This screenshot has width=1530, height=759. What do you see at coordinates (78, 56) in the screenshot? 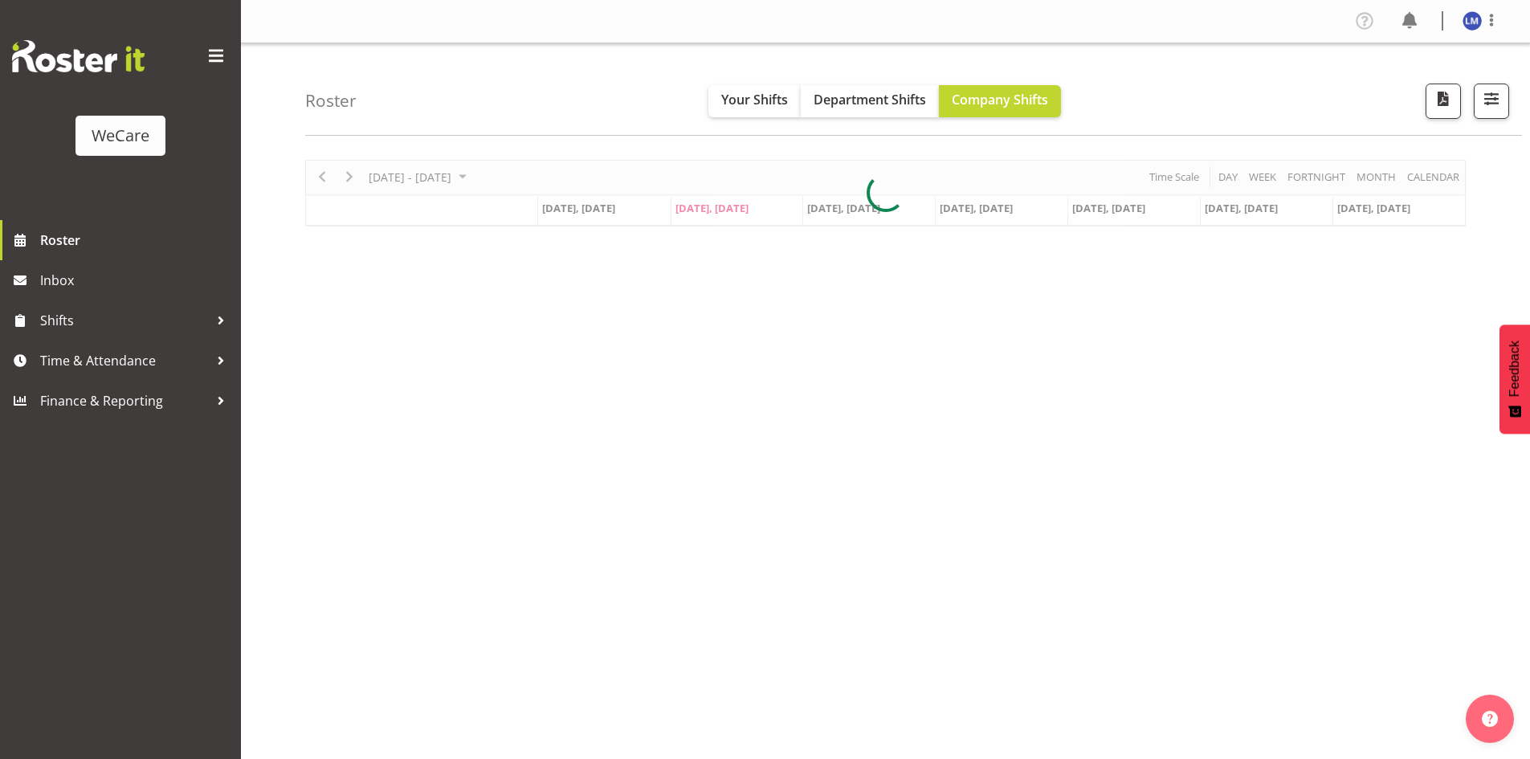
I see `img: Rosterit website logo` at bounding box center [78, 56].